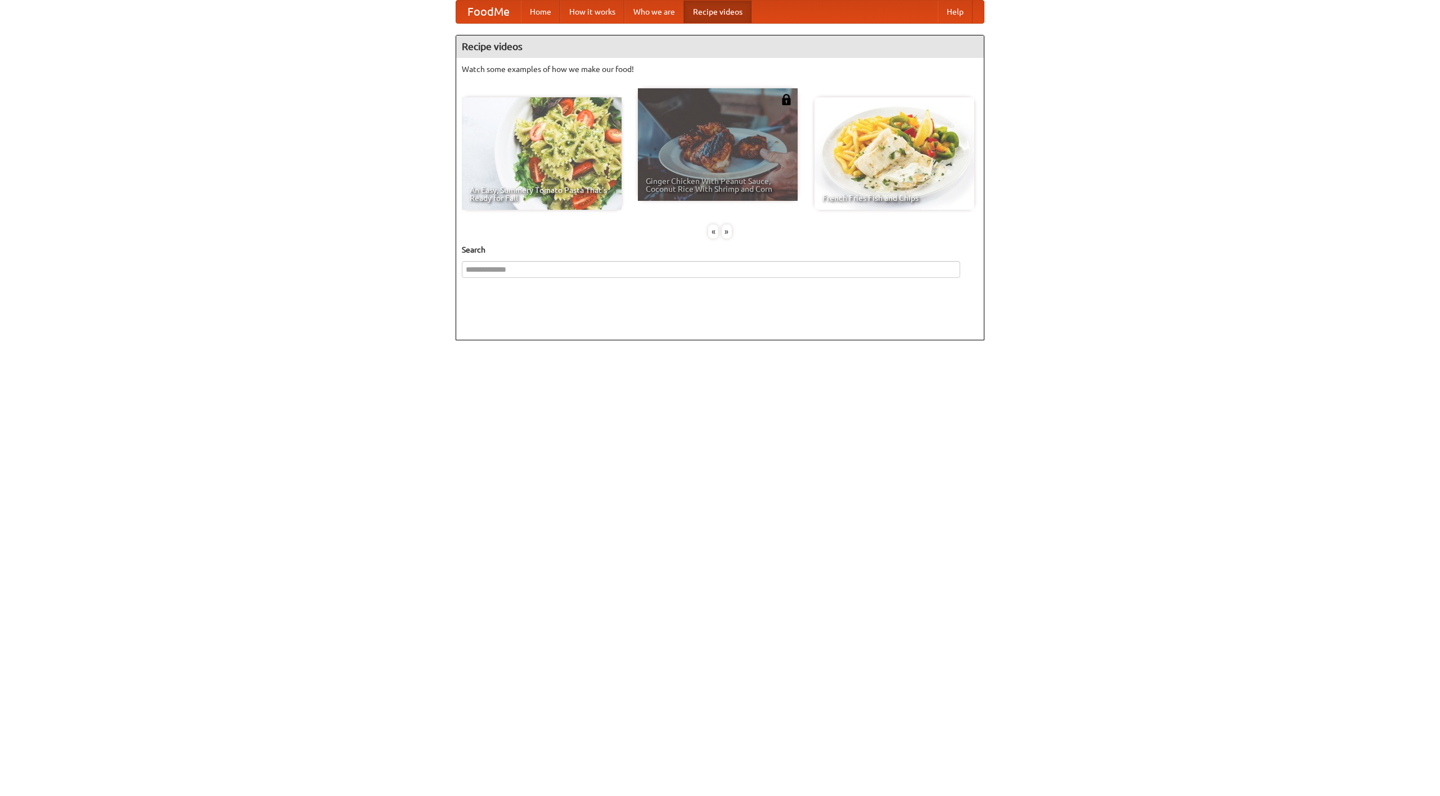 The height and width of the screenshot is (796, 1440). What do you see at coordinates (955, 12) in the screenshot?
I see `a: Help` at bounding box center [955, 12].